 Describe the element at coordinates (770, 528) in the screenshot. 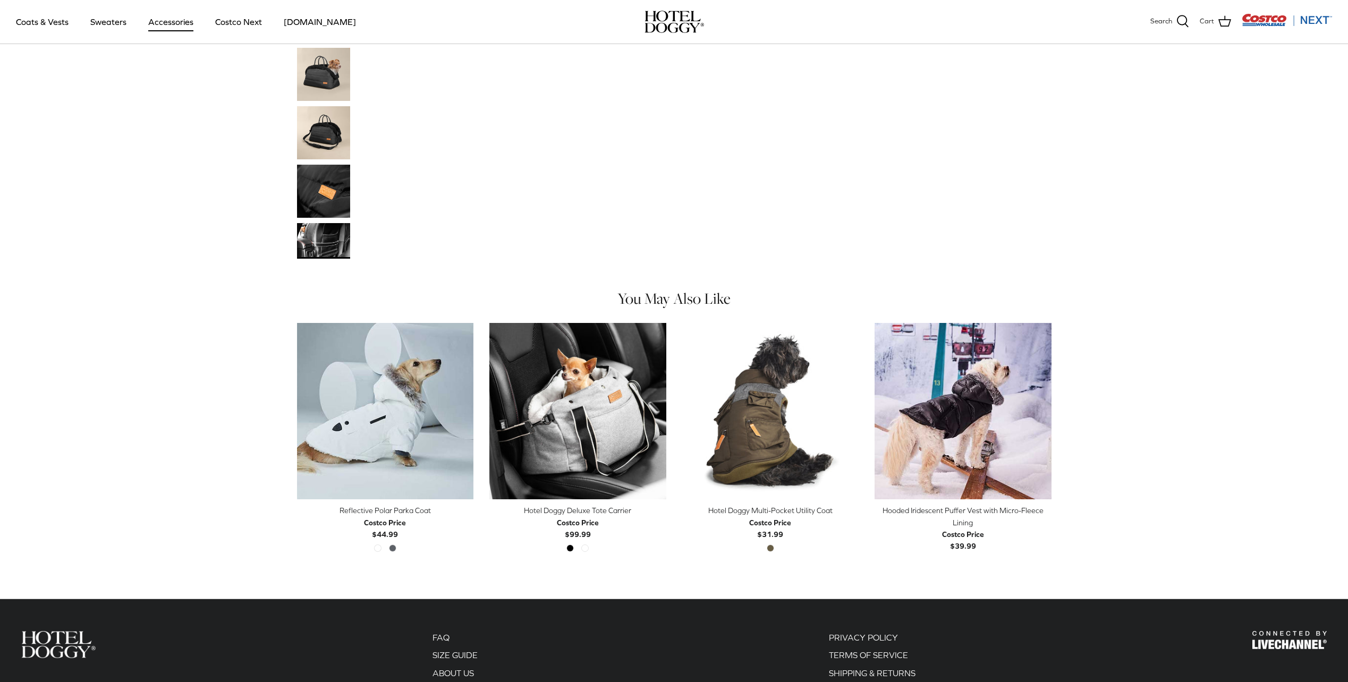

I see `b: $31.99` at that location.